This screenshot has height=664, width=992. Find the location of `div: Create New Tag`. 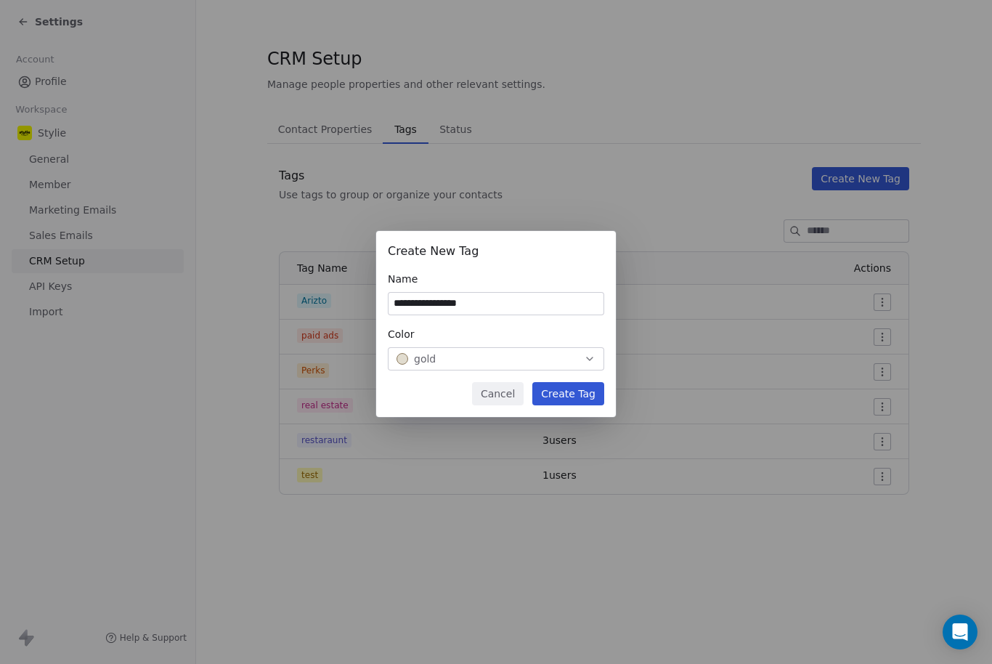

div: Create New Tag is located at coordinates (496, 251).